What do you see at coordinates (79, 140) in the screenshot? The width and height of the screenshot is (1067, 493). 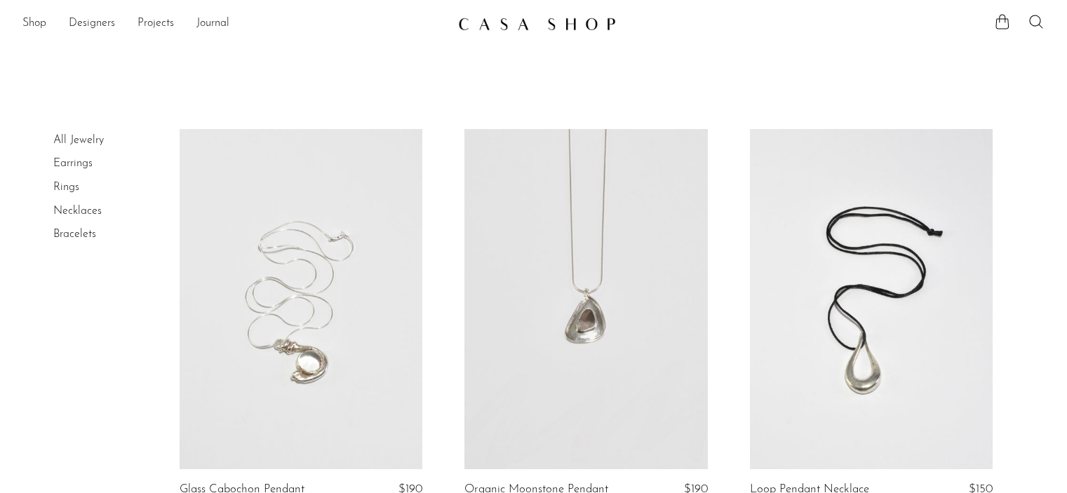 I see `a: All Jewelry` at bounding box center [79, 140].